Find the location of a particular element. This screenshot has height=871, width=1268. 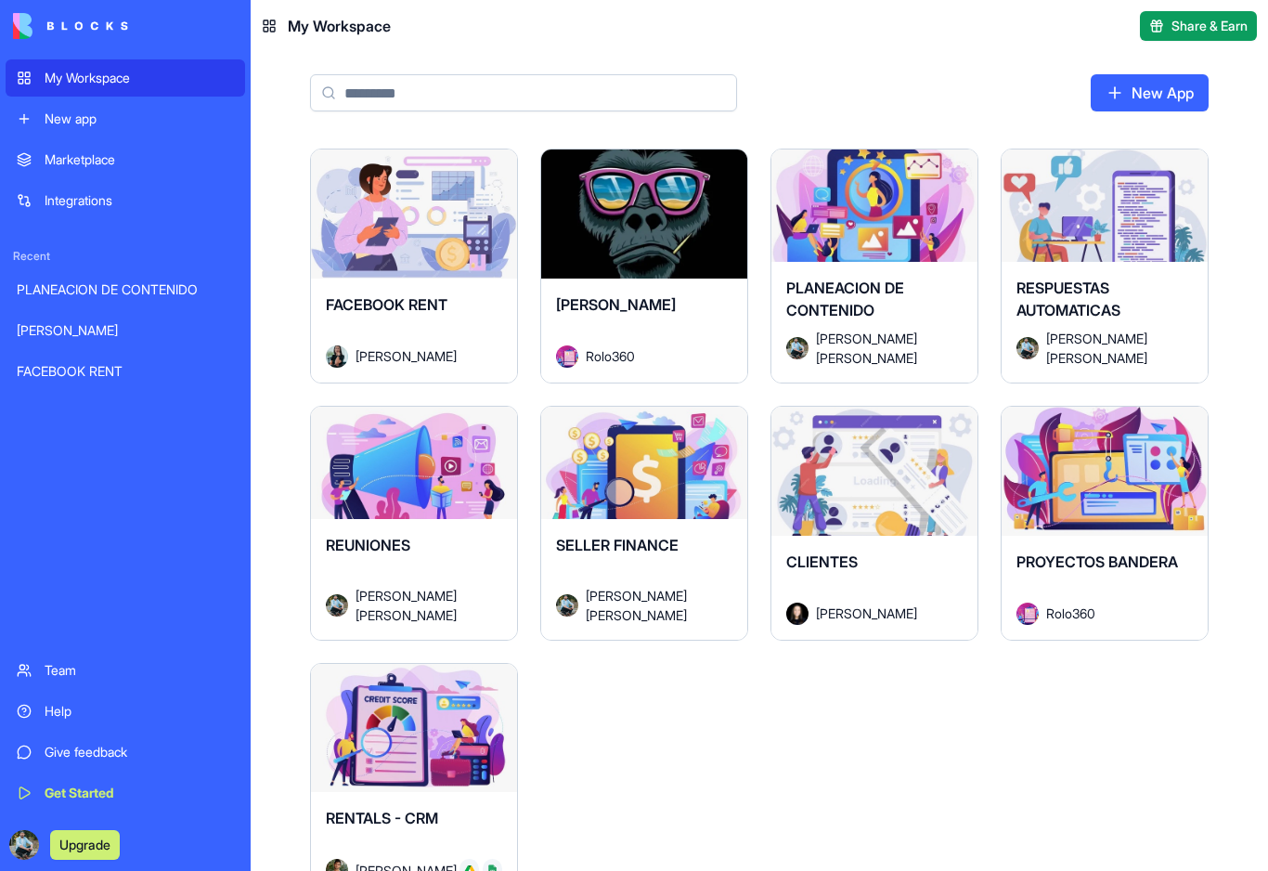

div: Marketplace is located at coordinates (139, 160).